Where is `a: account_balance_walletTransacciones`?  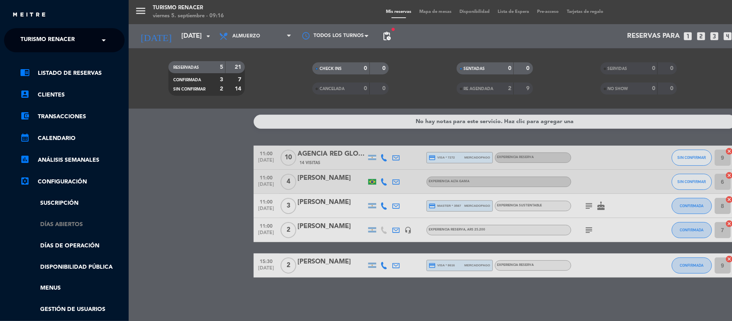
a: account_balance_walletTransacciones is located at coordinates (72, 117).